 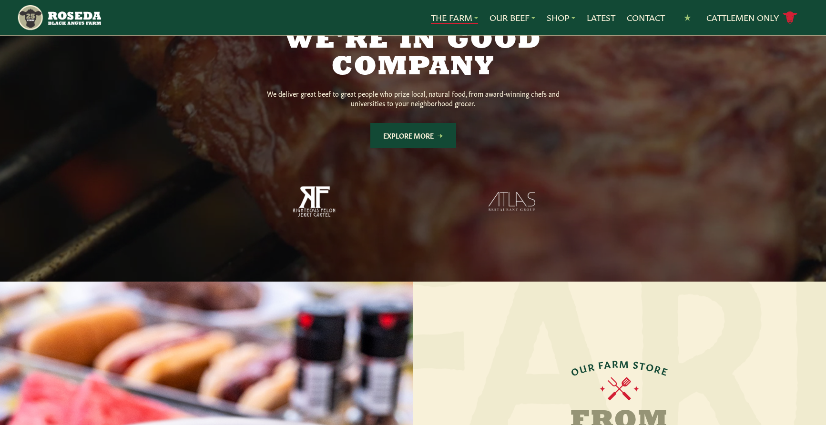 I want to click on a: The Farm, so click(x=454, y=18).